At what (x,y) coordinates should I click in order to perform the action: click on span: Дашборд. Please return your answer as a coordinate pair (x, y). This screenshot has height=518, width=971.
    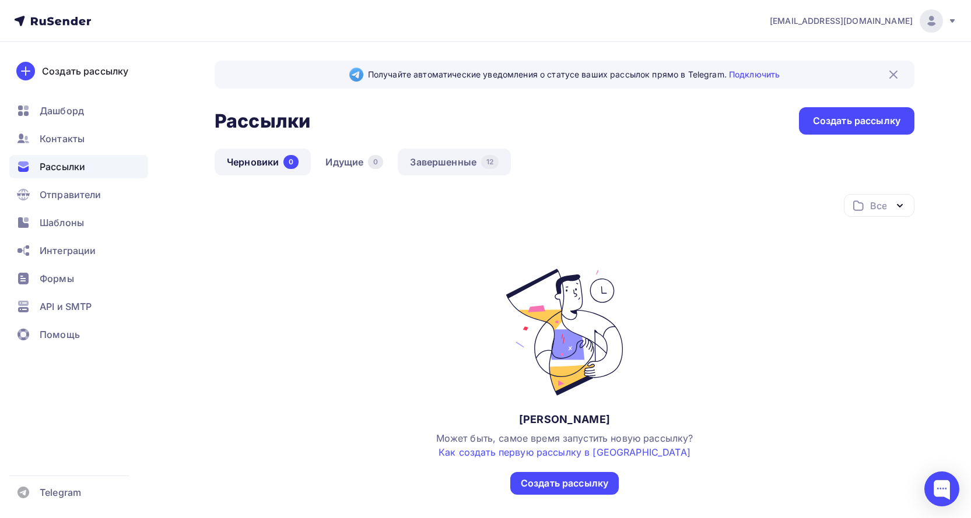
    Looking at the image, I should click on (62, 111).